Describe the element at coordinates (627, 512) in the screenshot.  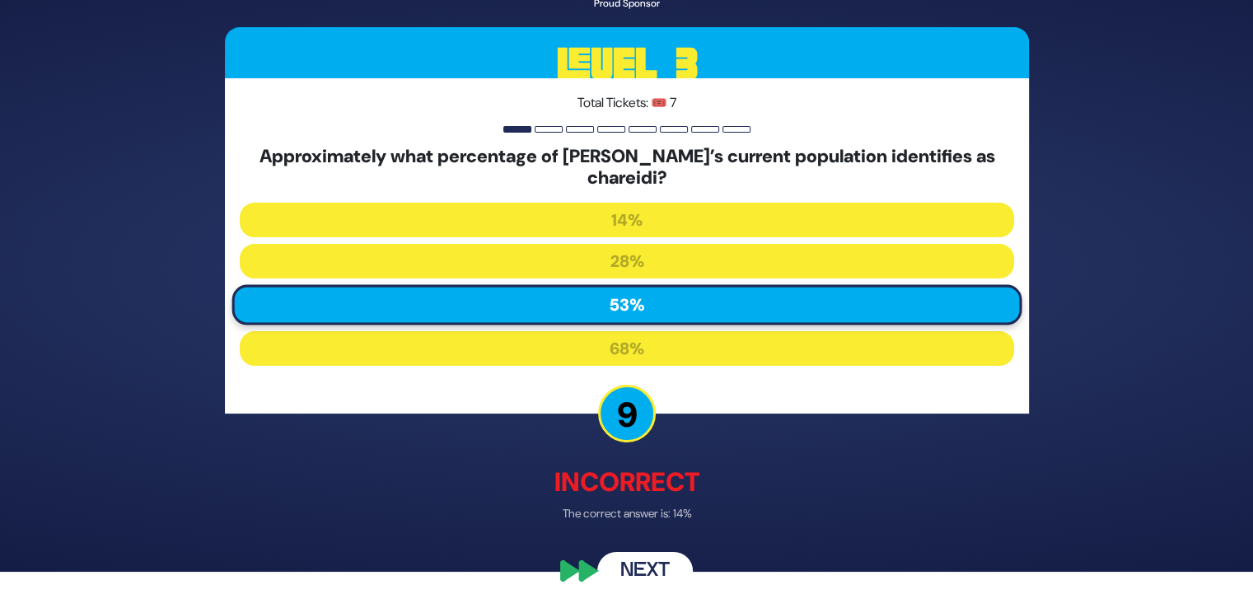
I see `p: The correct answer is: 14%` at that location.